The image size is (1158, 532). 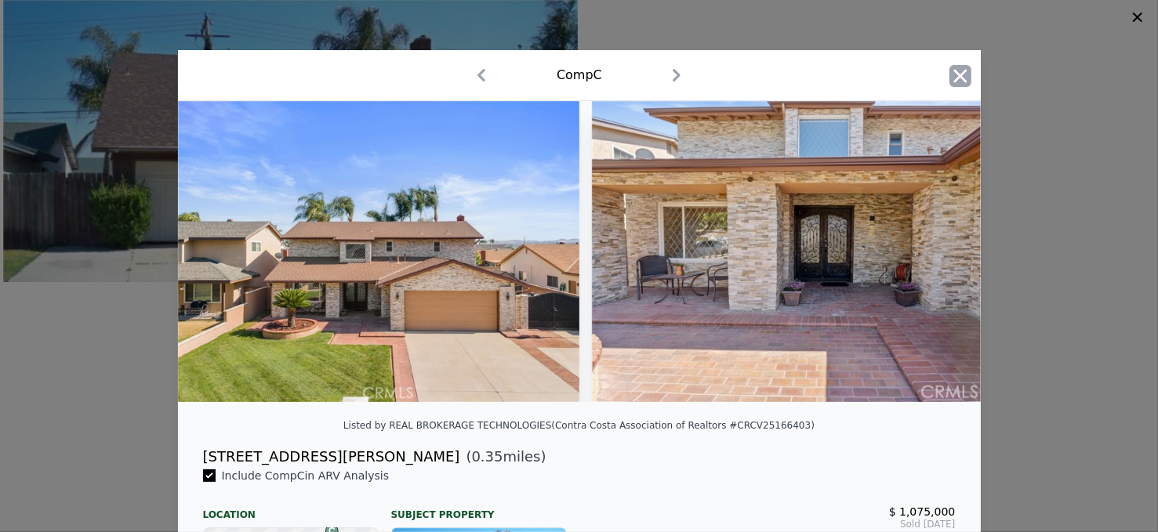 I want to click on span: 0.35, so click(x=488, y=456).